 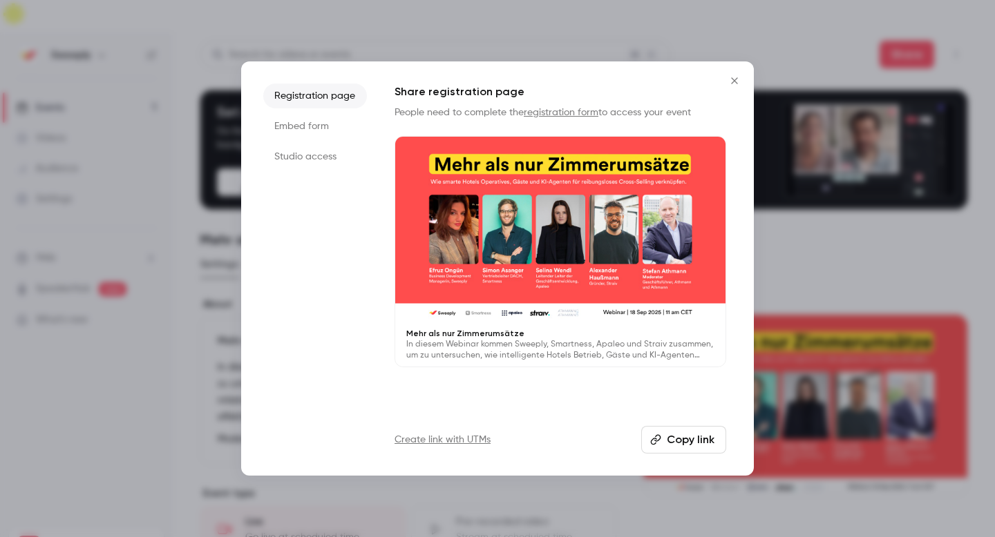 I want to click on li: Embed form, so click(x=315, y=126).